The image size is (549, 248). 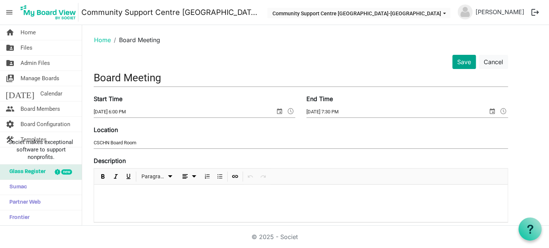 I want to click on label: Location, so click(x=106, y=130).